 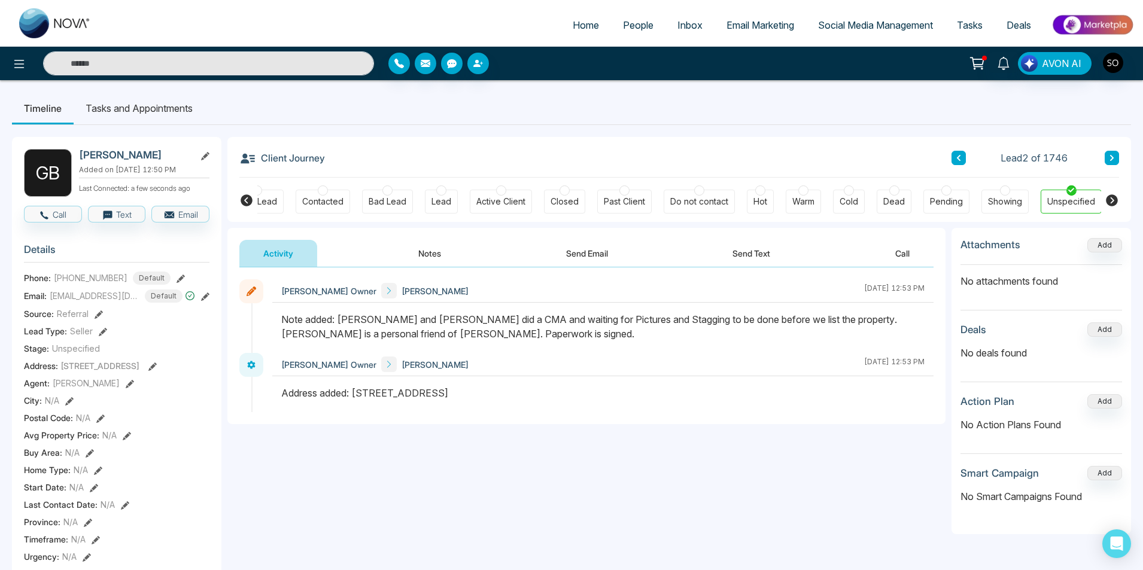 What do you see at coordinates (638, 25) in the screenshot?
I see `a: People` at bounding box center [638, 25].